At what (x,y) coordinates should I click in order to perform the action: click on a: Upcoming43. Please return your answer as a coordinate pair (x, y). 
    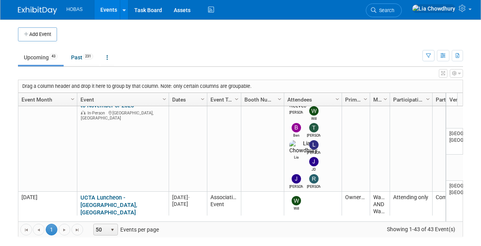
    Looking at the image, I should click on (41, 57).